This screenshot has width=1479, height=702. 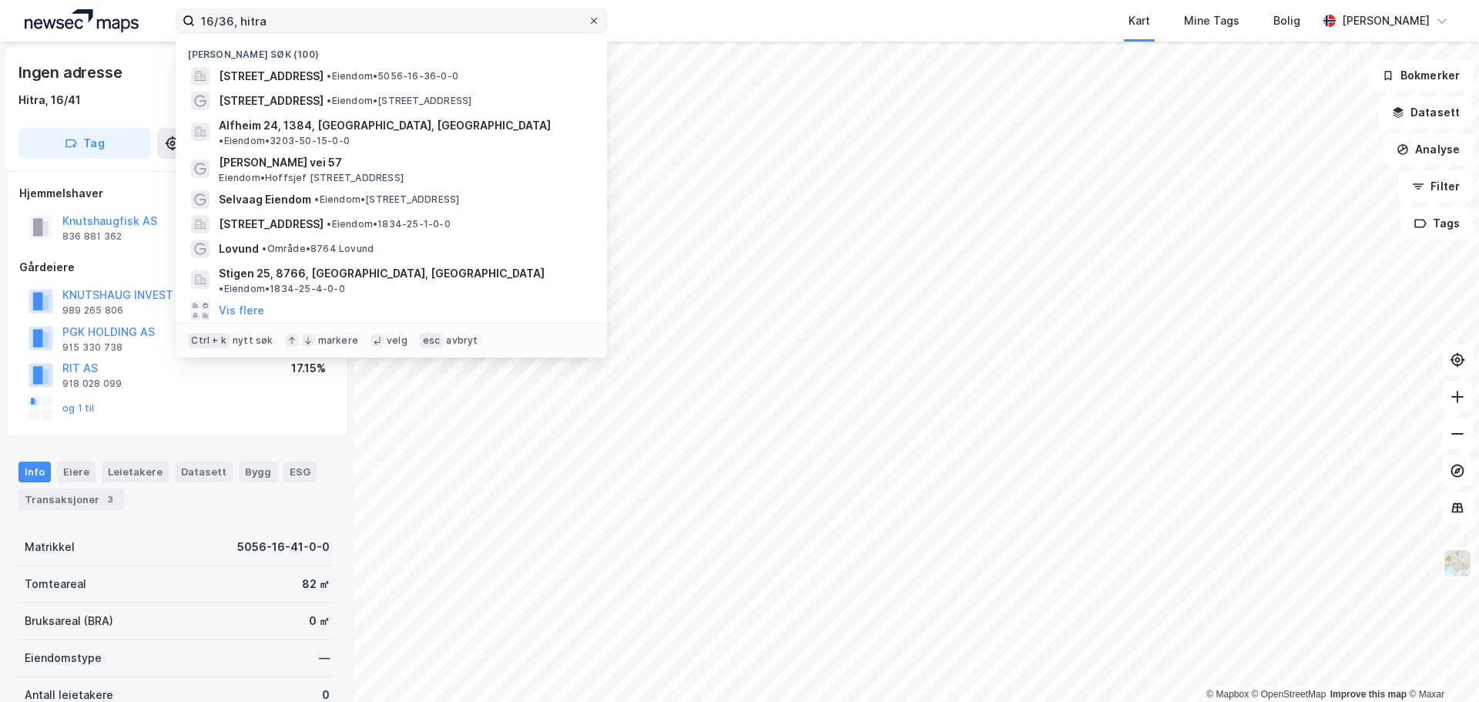 What do you see at coordinates (258, 471) in the screenshot?
I see `div: Bygg` at bounding box center [258, 471].